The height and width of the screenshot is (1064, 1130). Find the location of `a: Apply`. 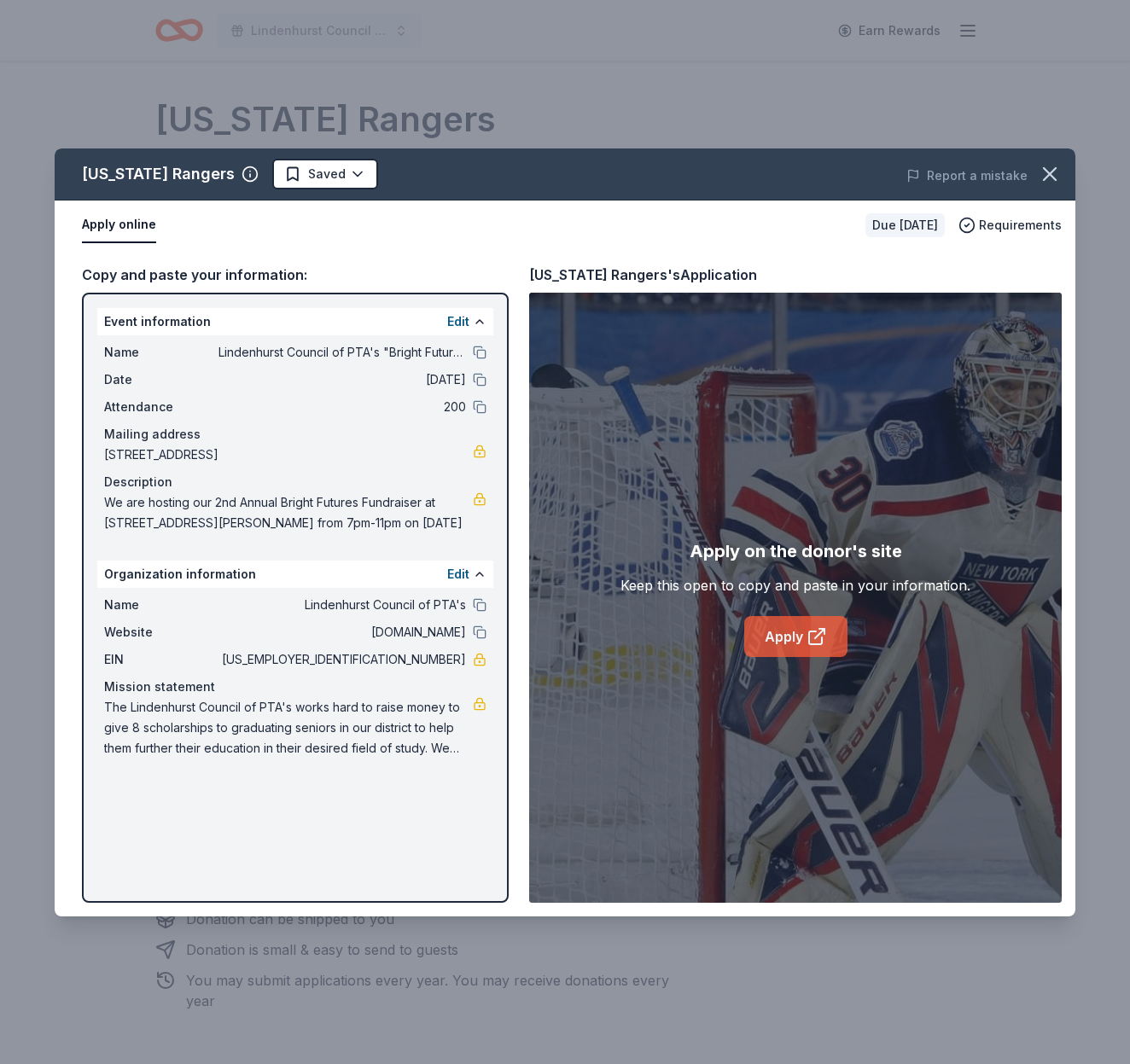

a: Apply is located at coordinates (796, 636).